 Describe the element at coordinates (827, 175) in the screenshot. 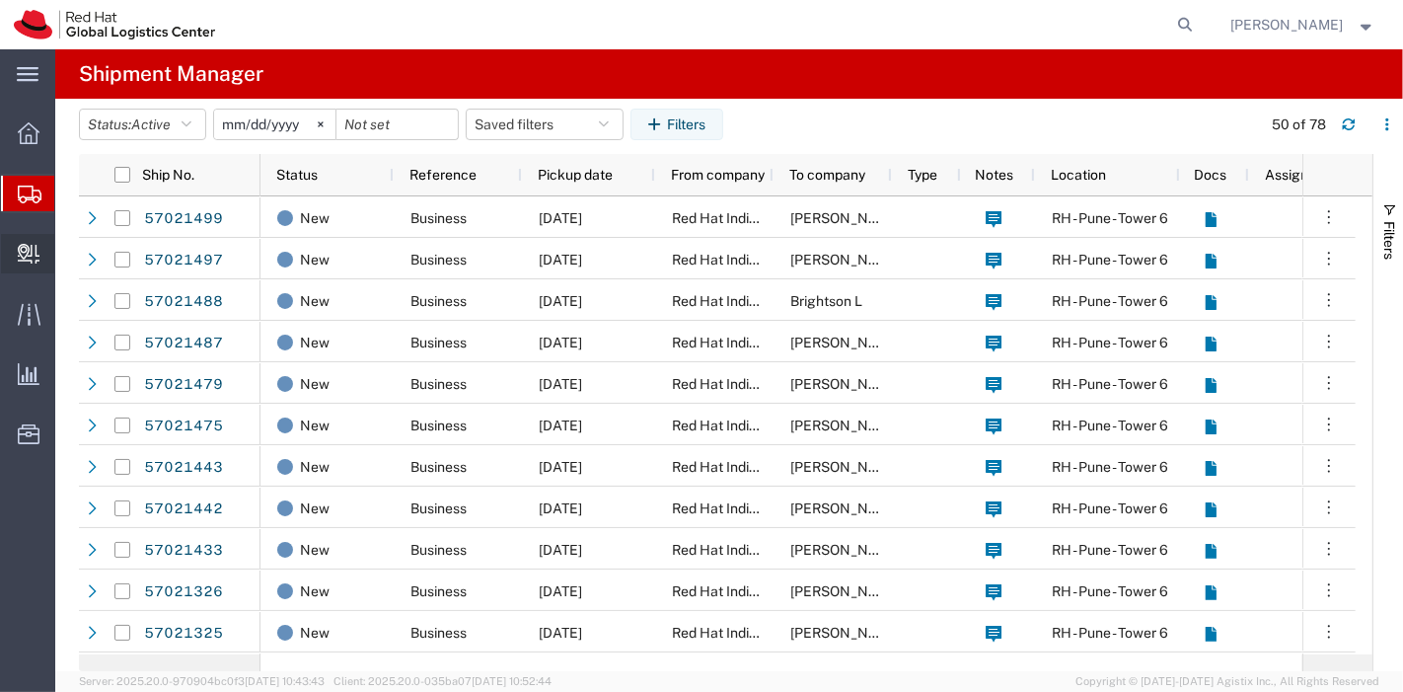

I see `span: To company` at that location.